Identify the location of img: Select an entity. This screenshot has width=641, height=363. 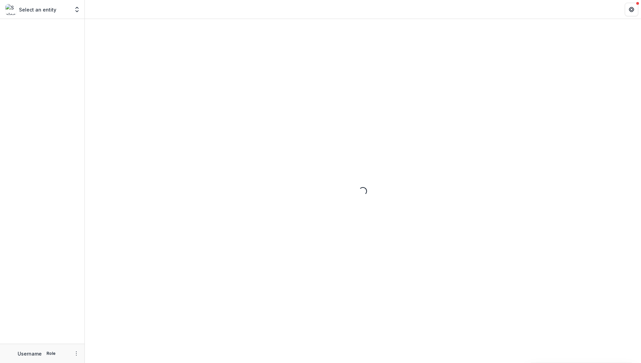
(11, 9).